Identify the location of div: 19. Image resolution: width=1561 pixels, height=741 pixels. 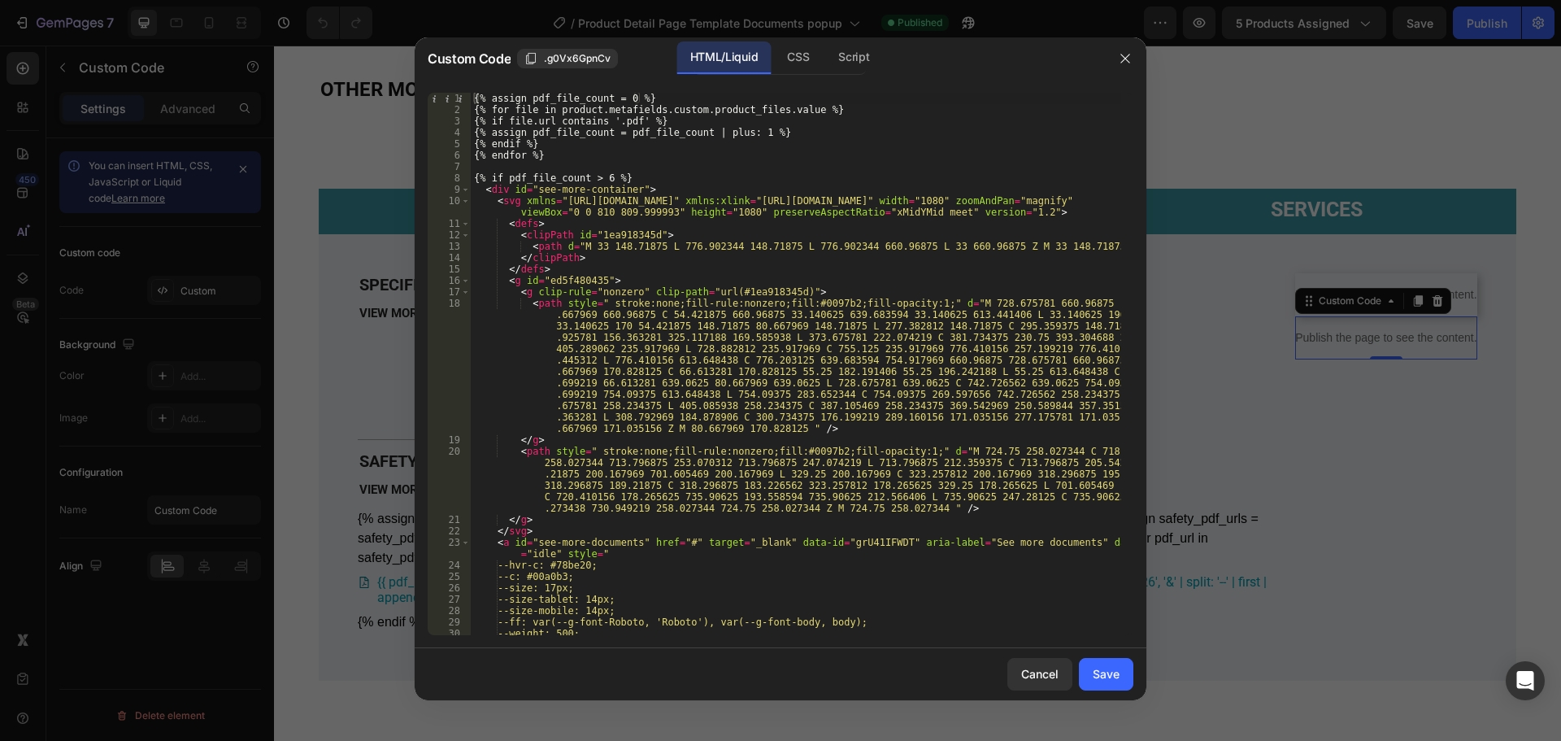
(449, 440).